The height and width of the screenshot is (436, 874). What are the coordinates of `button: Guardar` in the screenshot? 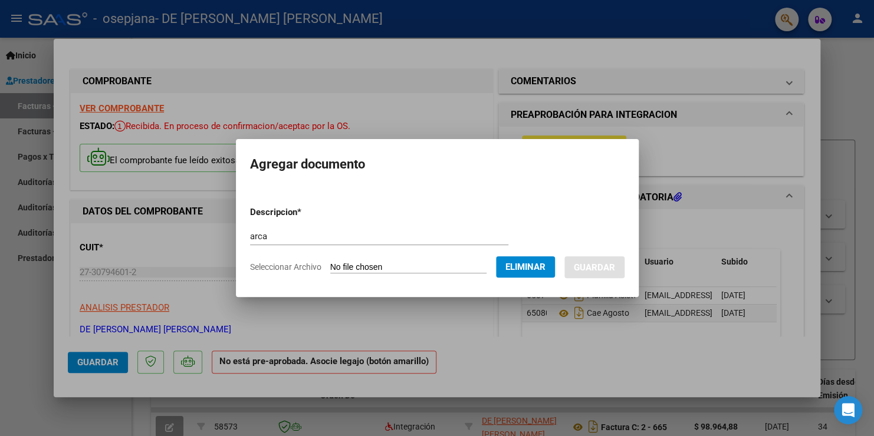 It's located at (594, 267).